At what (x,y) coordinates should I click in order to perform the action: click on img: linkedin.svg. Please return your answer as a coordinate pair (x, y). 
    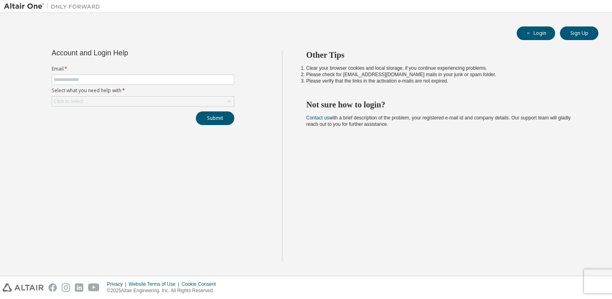
    Looking at the image, I should click on (79, 287).